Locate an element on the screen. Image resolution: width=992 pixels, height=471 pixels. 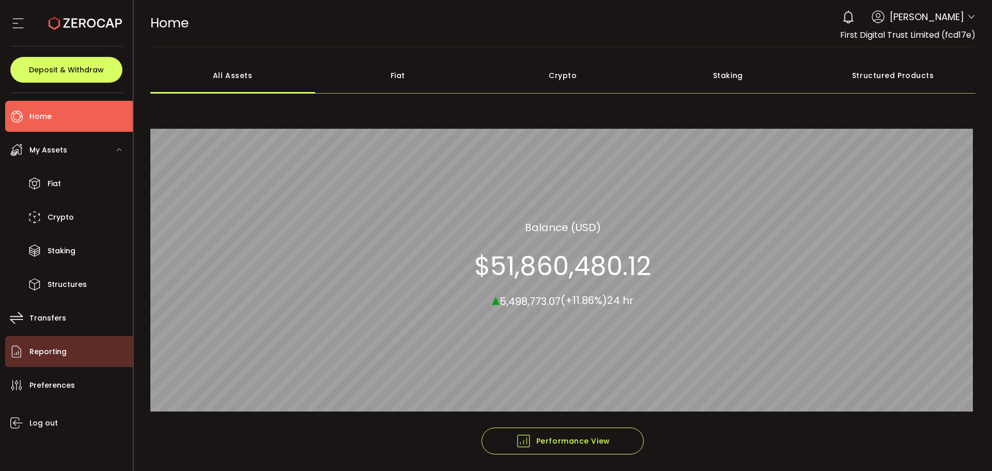
button: Performance View is located at coordinates (563, 441).